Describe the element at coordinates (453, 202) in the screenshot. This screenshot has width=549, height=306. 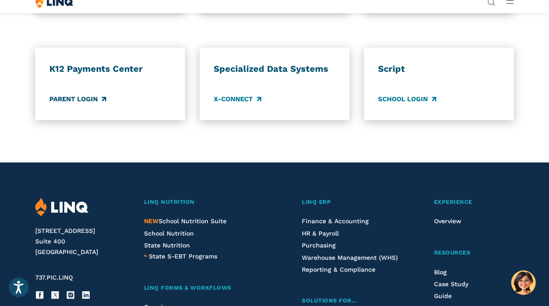
I see `span: Experience` at that location.